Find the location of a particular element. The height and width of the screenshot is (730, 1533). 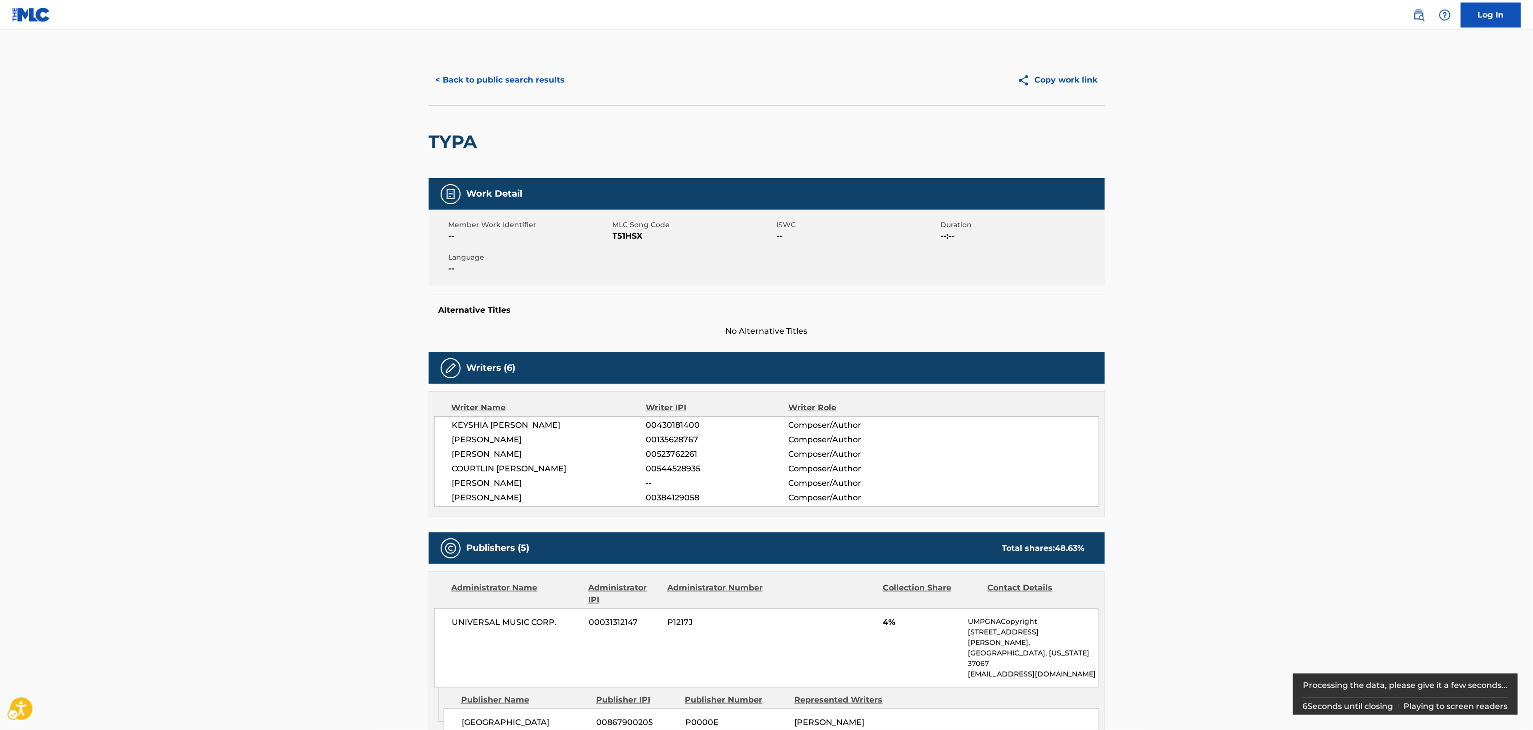

span: 00867900205 is located at coordinates (637, 722).